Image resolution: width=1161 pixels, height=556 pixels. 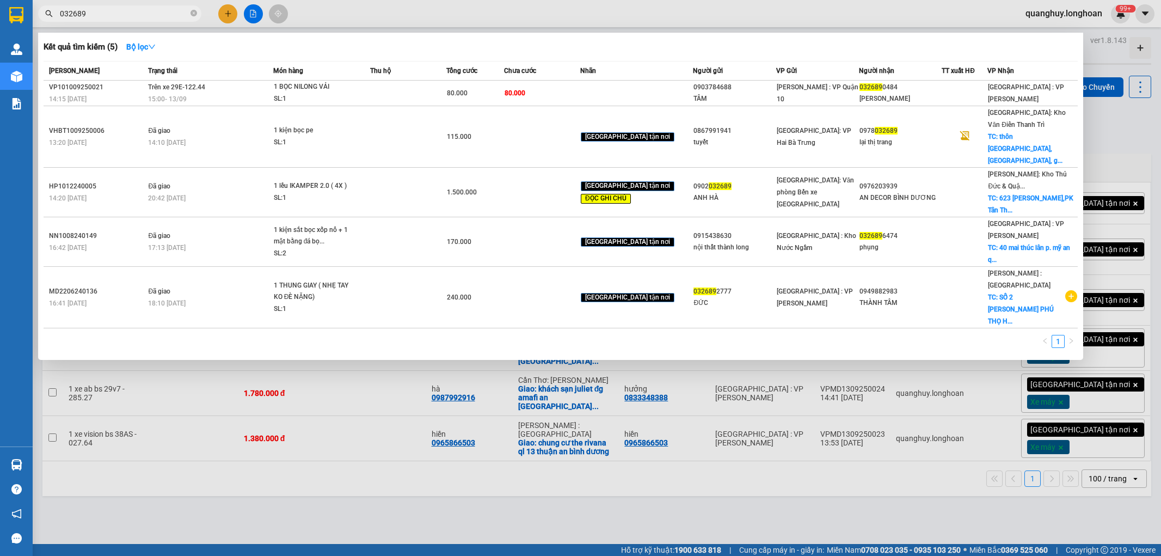 I want to click on div: phụng, so click(x=900, y=247).